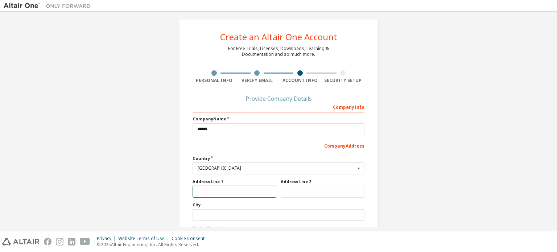  What do you see at coordinates (278, 51) in the screenshot?
I see `div: For Free Trials, Licenses, Downloads, Learning & Documentation and so much more.` at bounding box center [278, 51].